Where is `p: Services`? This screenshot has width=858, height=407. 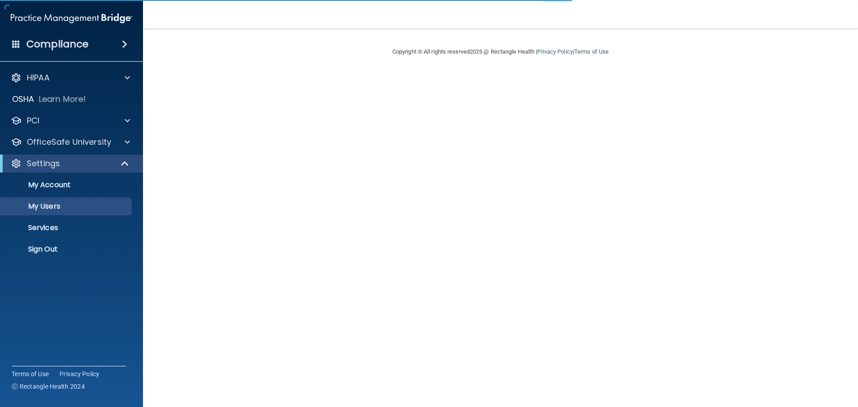 p: Services is located at coordinates (67, 228).